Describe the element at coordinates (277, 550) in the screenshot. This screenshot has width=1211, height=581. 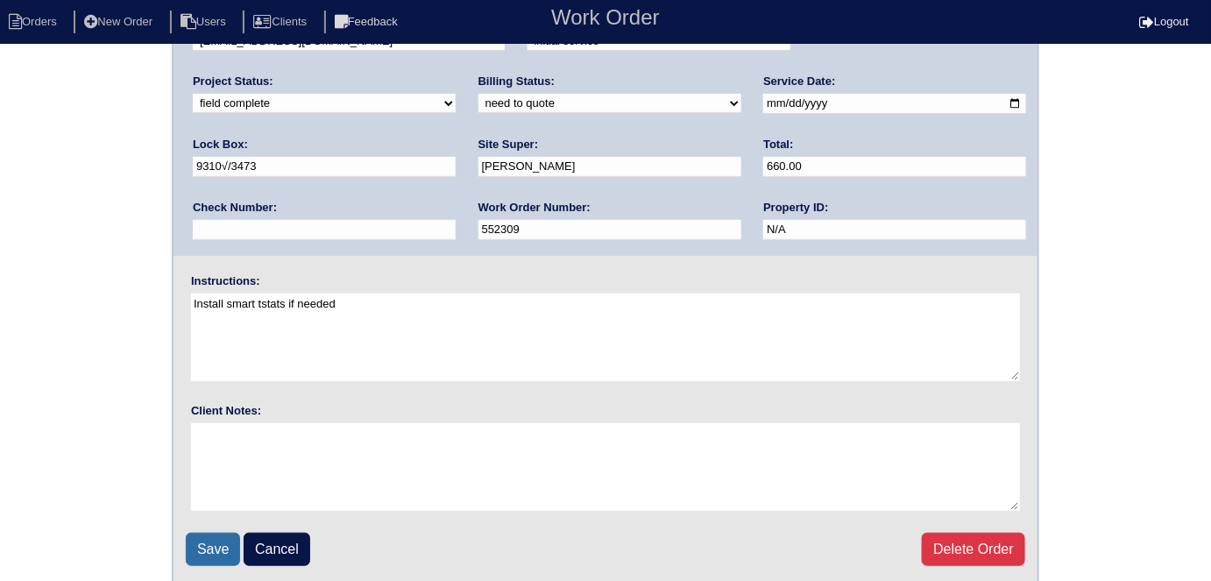
I see `a: Cancel` at that location.